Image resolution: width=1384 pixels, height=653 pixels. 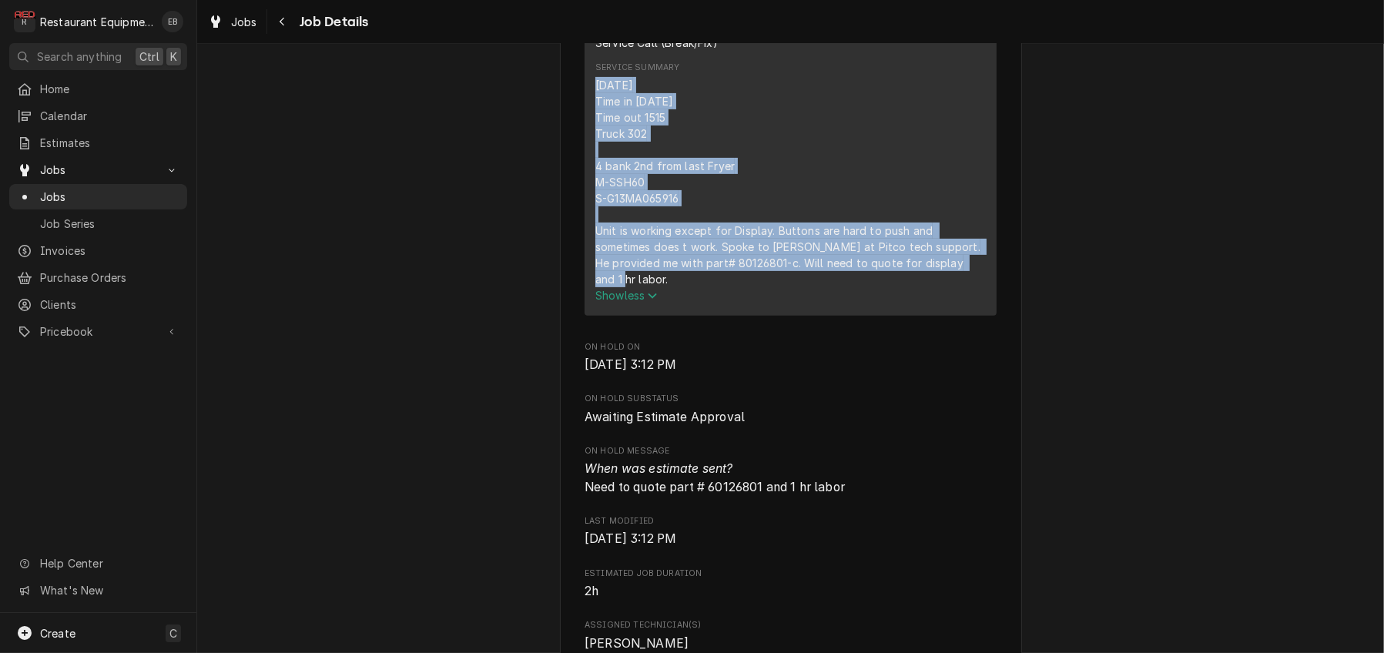 What do you see at coordinates (25, 22) in the screenshot?
I see `div: Restaurant Equipment Diagnostics's Avatar` at bounding box center [25, 22].